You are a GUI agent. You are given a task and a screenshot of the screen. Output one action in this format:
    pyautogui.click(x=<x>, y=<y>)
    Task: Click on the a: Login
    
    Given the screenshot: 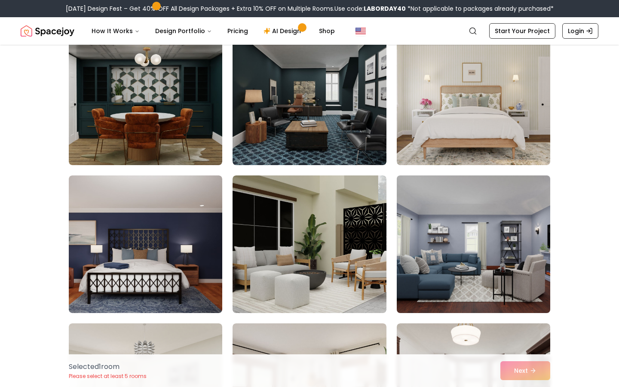 What is the action you would take?
    pyautogui.click(x=581, y=31)
    